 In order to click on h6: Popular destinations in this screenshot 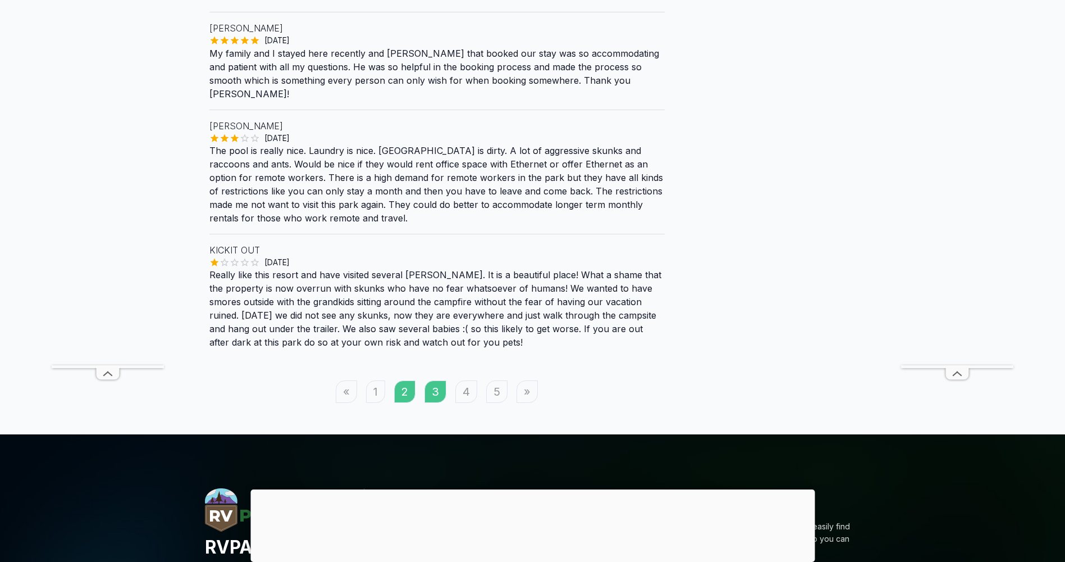, I will do `click(449, 504)`.